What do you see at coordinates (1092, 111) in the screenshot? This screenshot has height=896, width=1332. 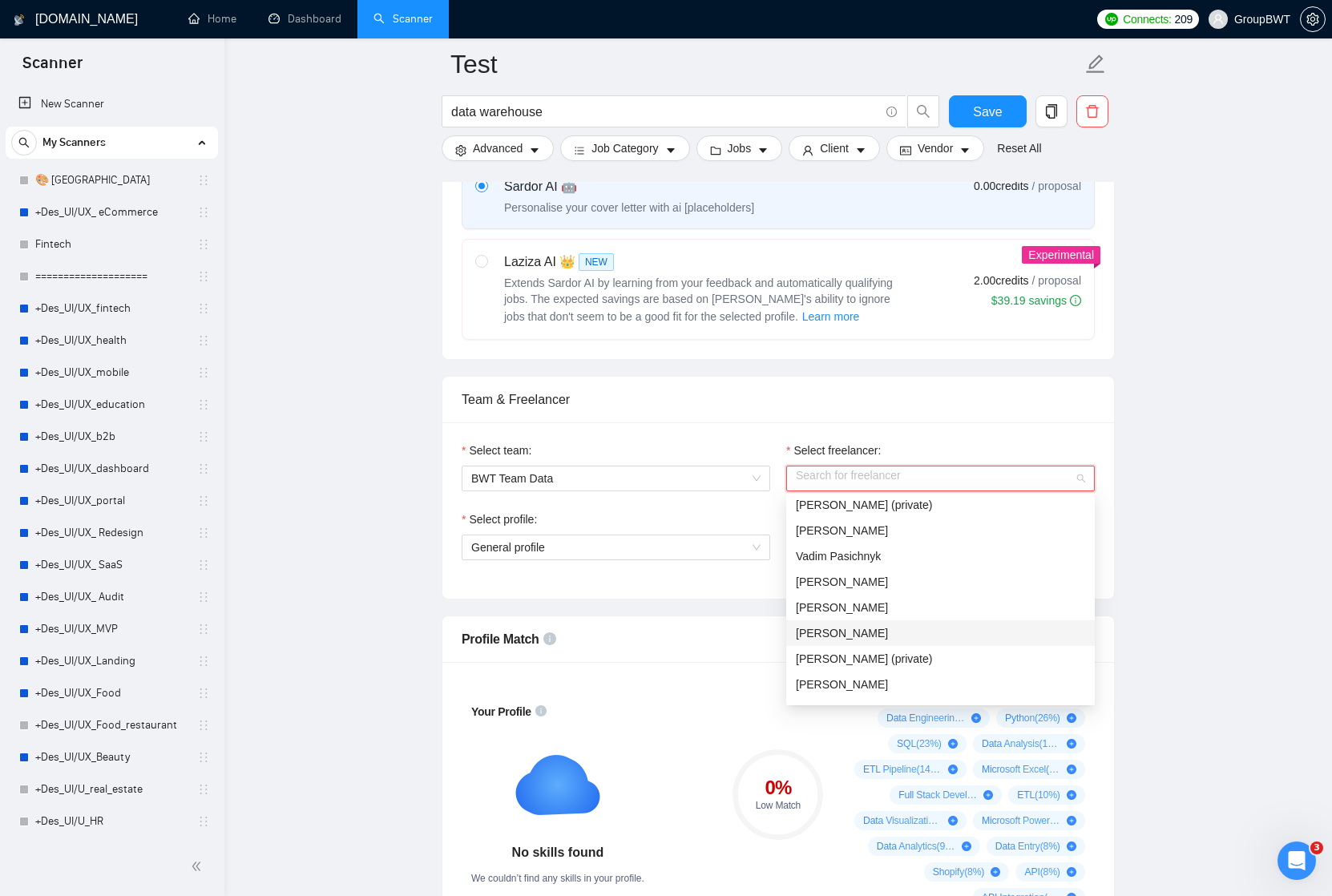 I see `button: delete` at bounding box center [1092, 111].